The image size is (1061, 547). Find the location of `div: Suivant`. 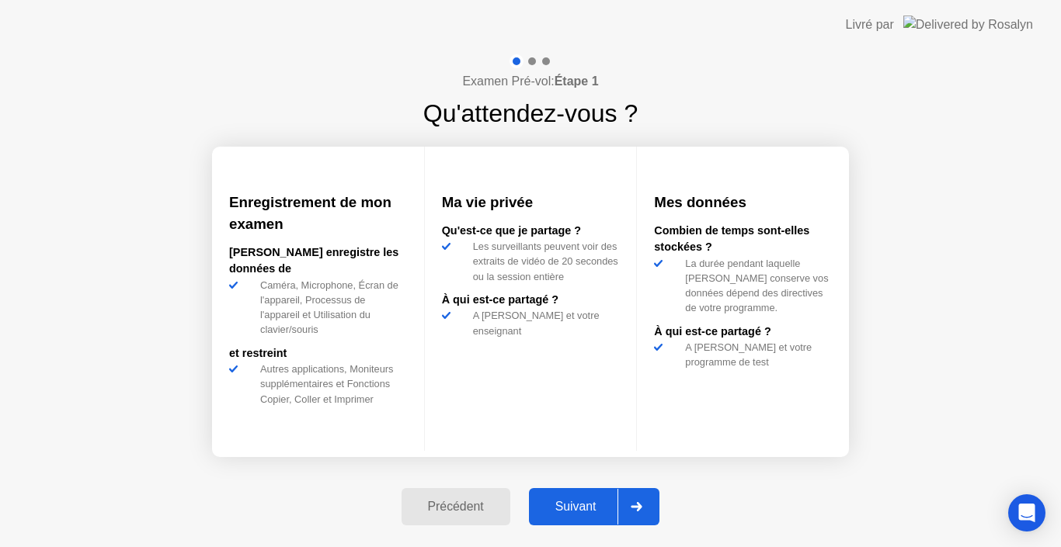

div: Suivant is located at coordinates (575, 507).